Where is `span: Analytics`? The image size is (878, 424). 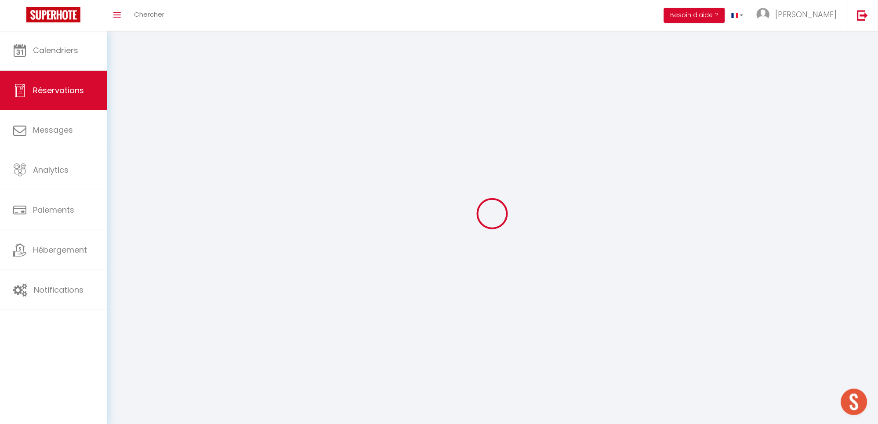
span: Analytics is located at coordinates (51, 170).